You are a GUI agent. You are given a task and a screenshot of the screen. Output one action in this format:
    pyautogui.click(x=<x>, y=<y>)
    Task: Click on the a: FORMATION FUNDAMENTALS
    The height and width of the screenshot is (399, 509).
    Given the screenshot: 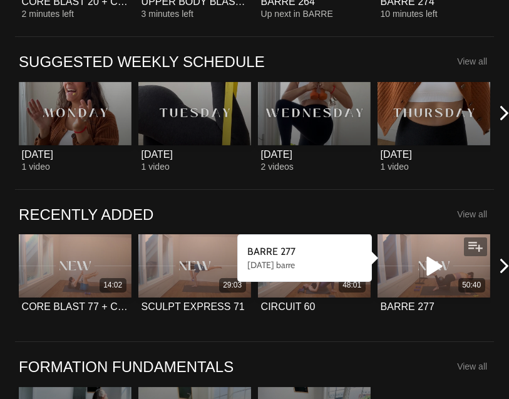 What is the action you would take?
    pyautogui.click(x=126, y=366)
    